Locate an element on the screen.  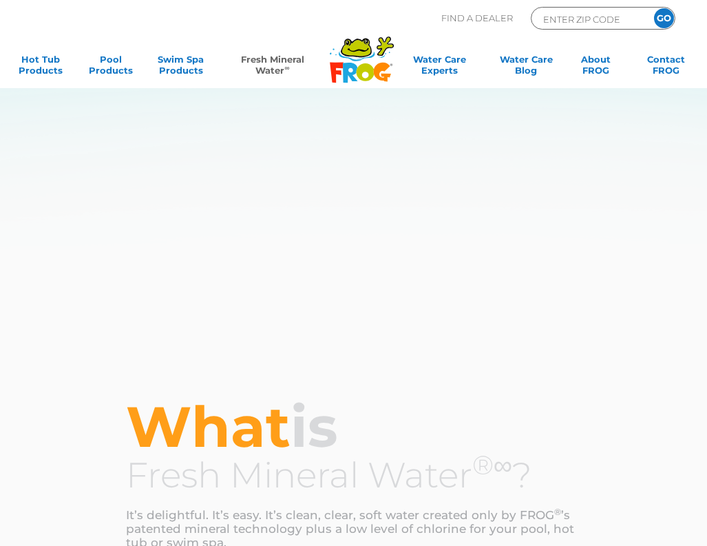
a: Swim SpaProducts is located at coordinates (180, 67).